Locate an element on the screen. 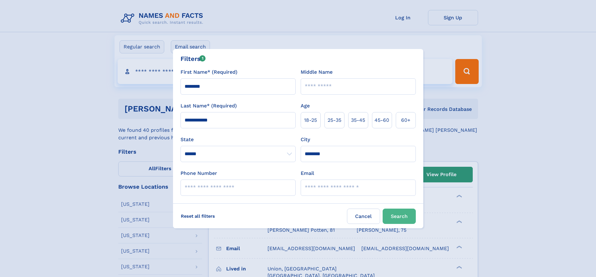 Image resolution: width=596 pixels, height=277 pixels. span: 60+ is located at coordinates (406, 120).